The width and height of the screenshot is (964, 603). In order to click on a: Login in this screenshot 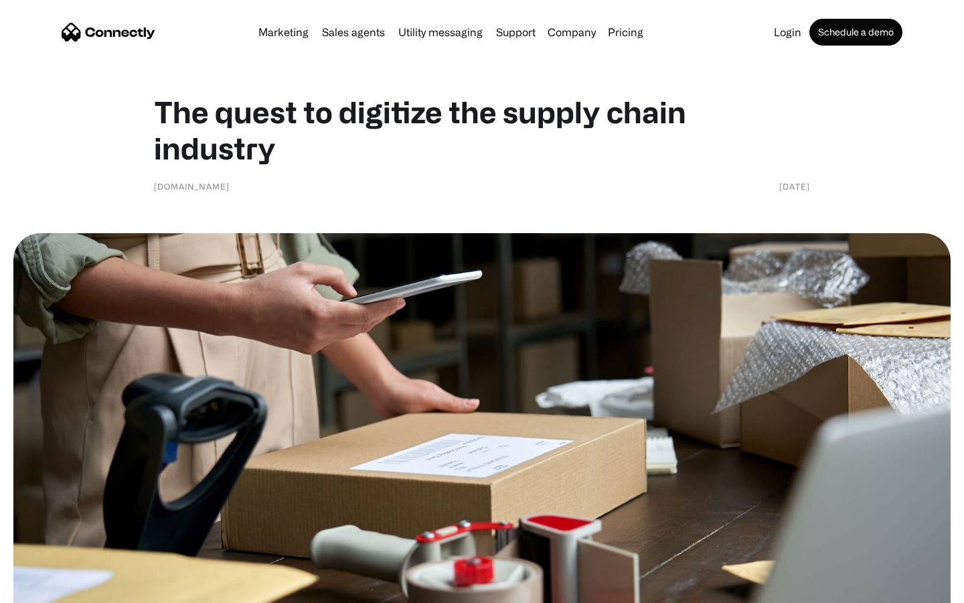, I will do `click(787, 32)`.